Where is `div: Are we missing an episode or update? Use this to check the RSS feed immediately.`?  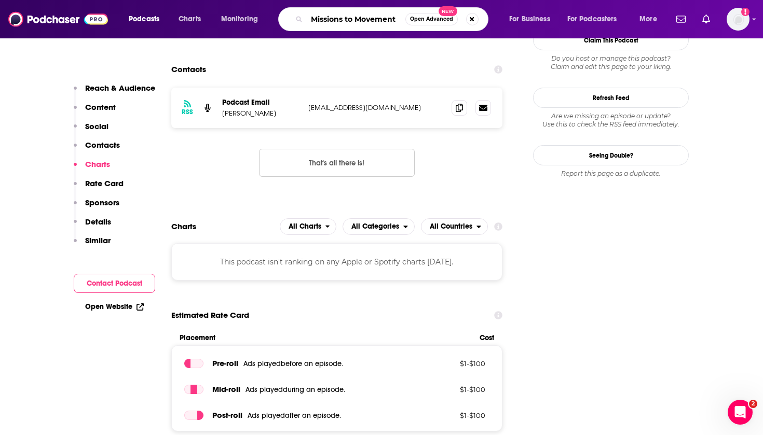
div: Are we missing an episode or update? Use this to check the RSS feed immediately. is located at coordinates (611, 120).